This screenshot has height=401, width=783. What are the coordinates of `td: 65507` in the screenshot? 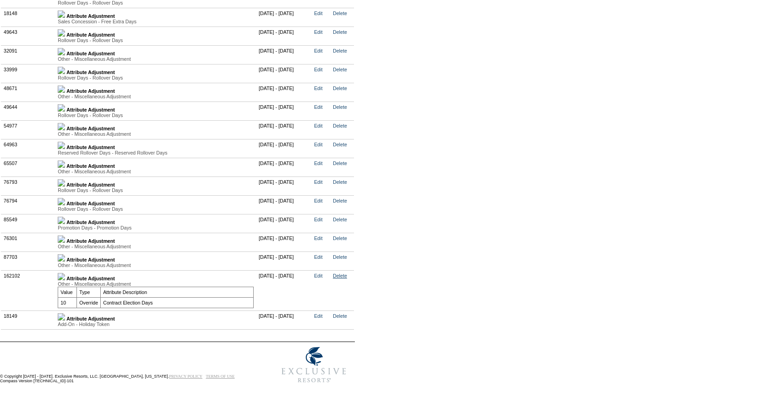 It's located at (28, 167).